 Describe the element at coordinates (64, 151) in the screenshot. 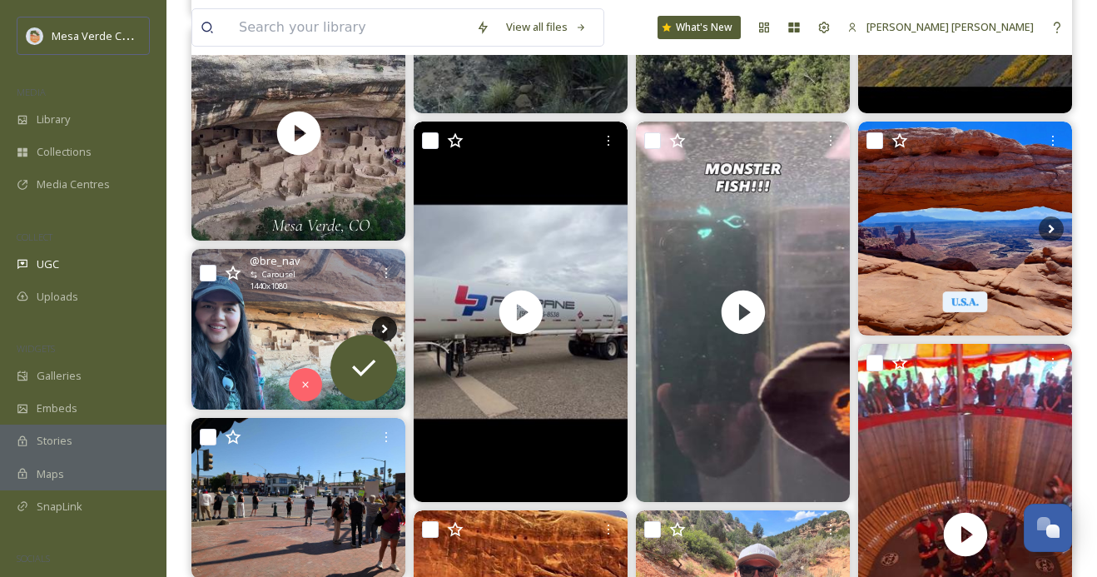

I see `span: Collections` at that location.